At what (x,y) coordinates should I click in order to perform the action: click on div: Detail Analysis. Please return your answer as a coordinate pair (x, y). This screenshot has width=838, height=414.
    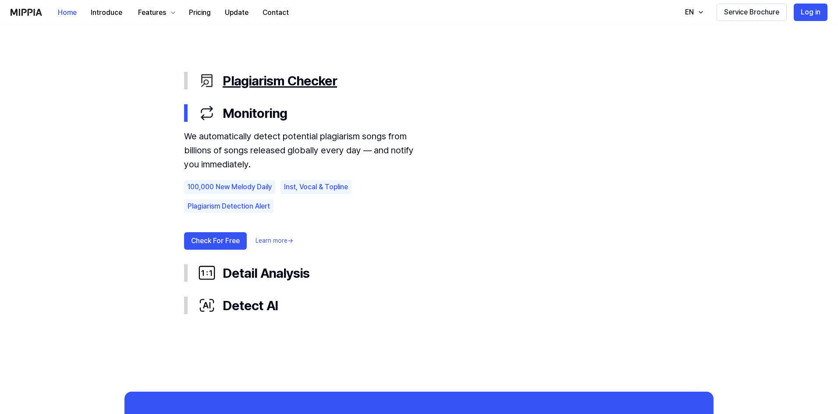
    Looking at the image, I should click on (426, 273).